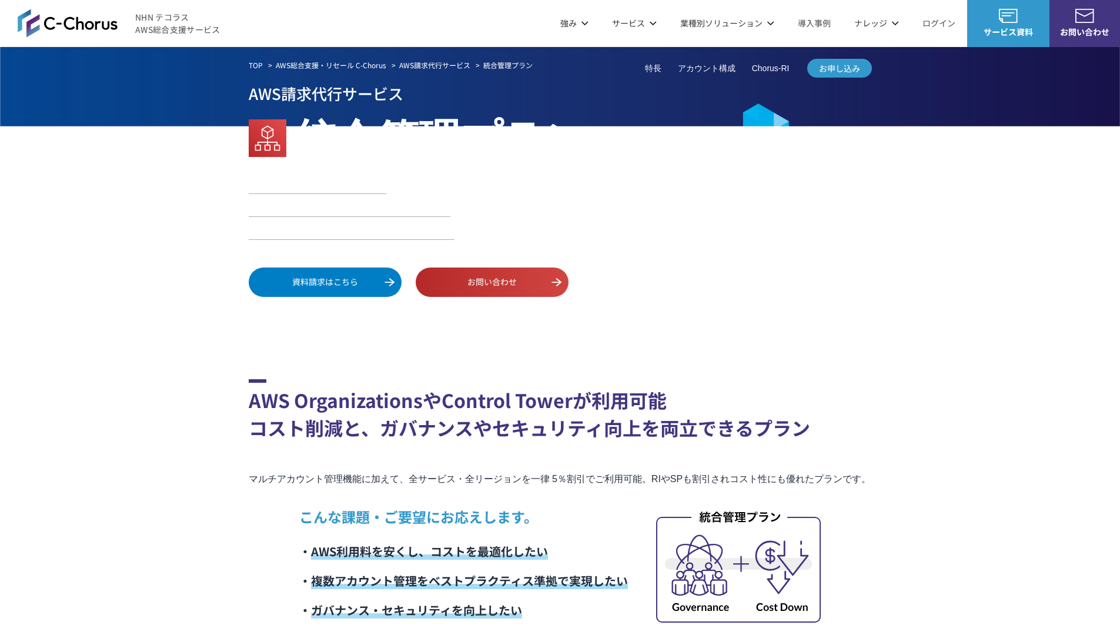 The height and width of the screenshot is (635, 1120). I want to click on p: マルチアカウント管理機能に加えて、全サービス・全リージョンを一律 5％割引でご利用可能。RIやSPも割引されコスト性にも優れたプランです。, so click(560, 479).